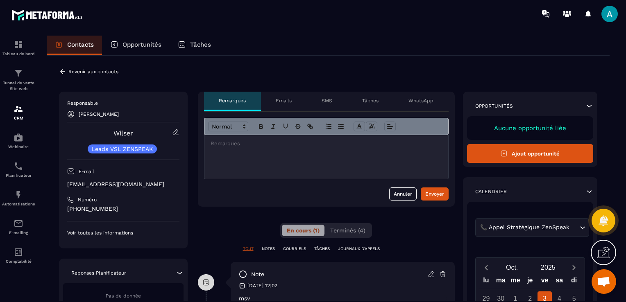  I want to click on button: Envoyer, so click(435, 194).